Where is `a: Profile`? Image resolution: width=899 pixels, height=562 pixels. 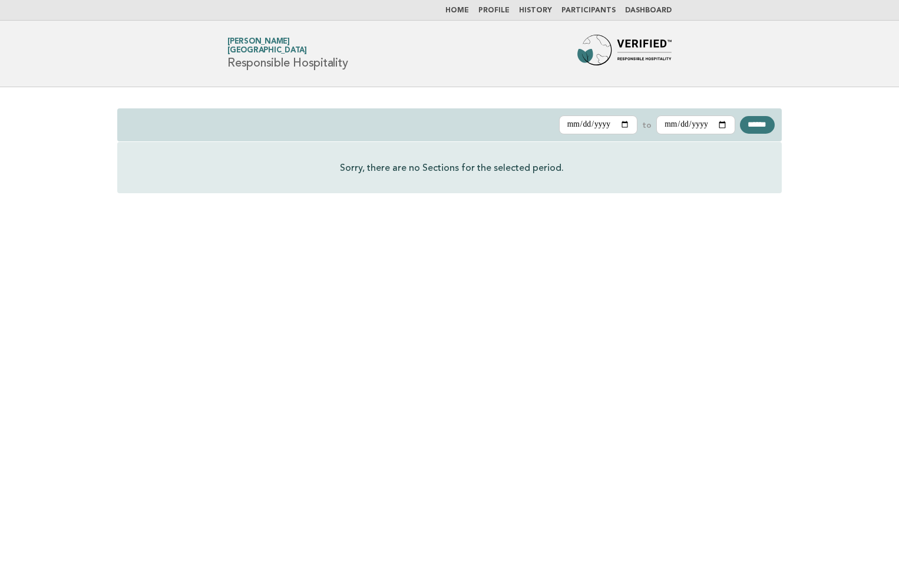
a: Profile is located at coordinates (494, 11).